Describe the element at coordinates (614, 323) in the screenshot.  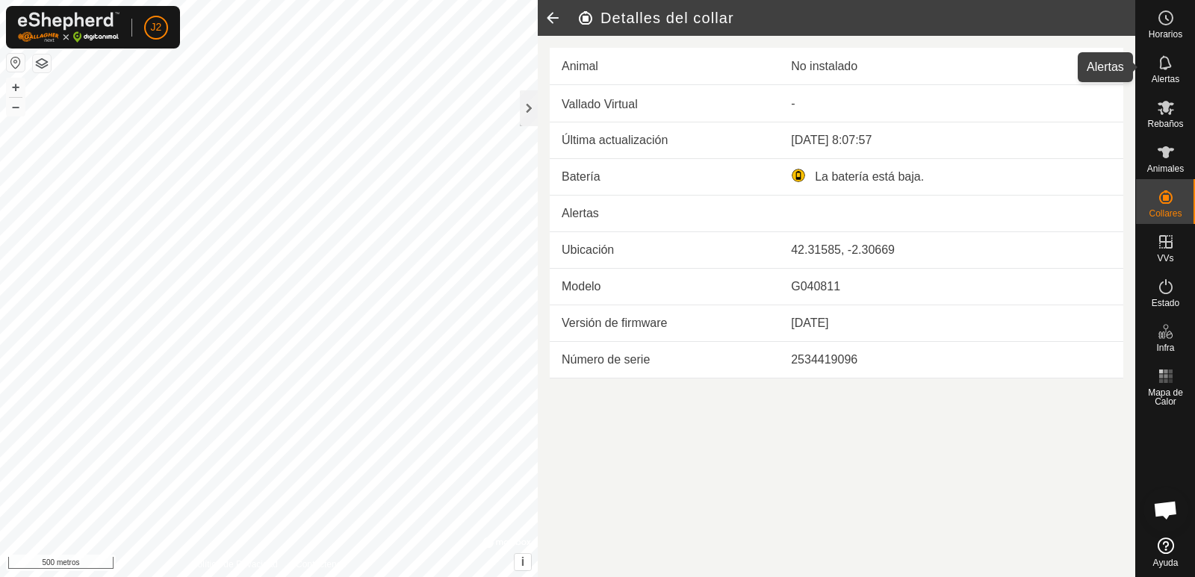
I see `font: Versión de firmware` at that location.